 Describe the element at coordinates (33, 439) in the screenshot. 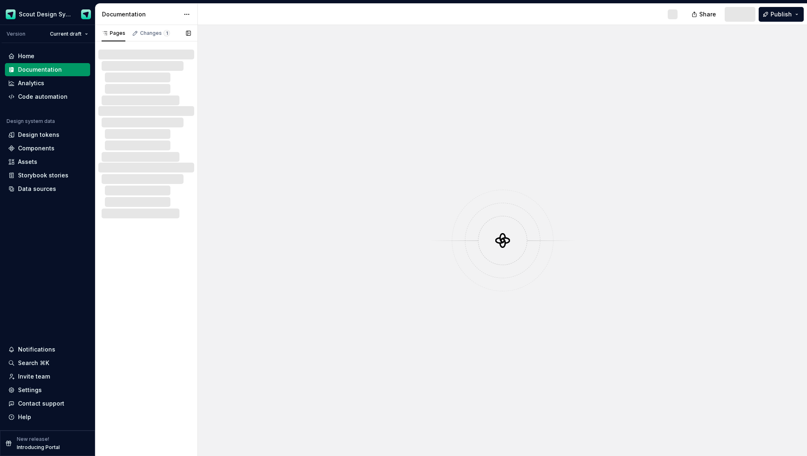

I see `p: New release!` at that location.